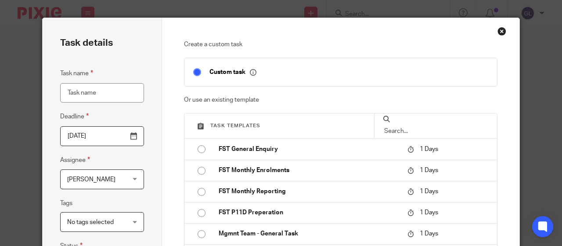 This screenshot has height=246, width=562. I want to click on p: Mgmnt Team - General Task, so click(309, 233).